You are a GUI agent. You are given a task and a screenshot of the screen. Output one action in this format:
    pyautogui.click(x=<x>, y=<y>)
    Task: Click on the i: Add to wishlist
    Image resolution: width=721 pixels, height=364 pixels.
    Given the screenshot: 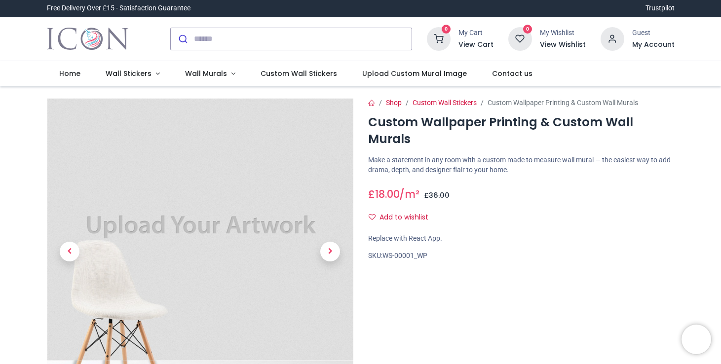 What is the action you would take?
    pyautogui.click(x=372, y=217)
    